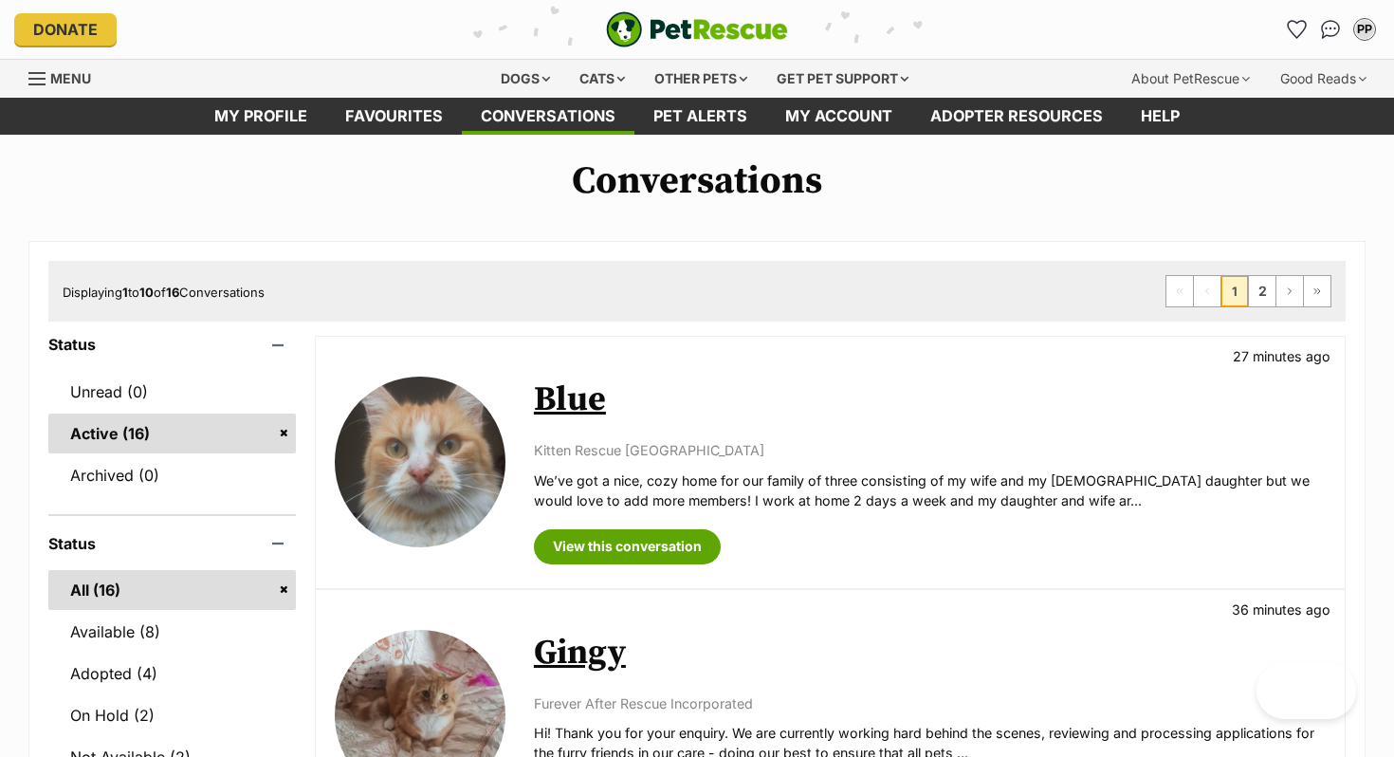 Image resolution: width=1394 pixels, height=757 pixels. What do you see at coordinates (172, 475) in the screenshot?
I see `a: Archived (0)` at bounding box center [172, 475].